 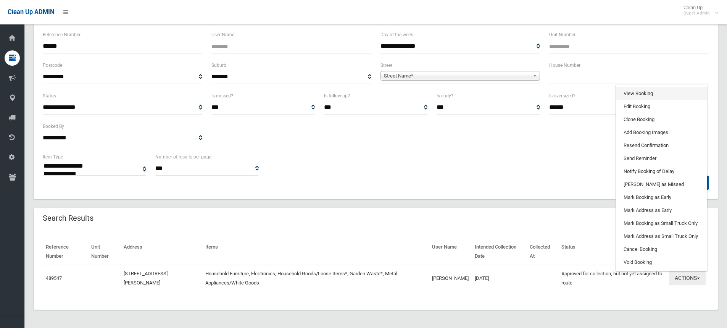 What do you see at coordinates (661, 197) in the screenshot?
I see `a: Mark Booking as Early` at bounding box center [661, 197].